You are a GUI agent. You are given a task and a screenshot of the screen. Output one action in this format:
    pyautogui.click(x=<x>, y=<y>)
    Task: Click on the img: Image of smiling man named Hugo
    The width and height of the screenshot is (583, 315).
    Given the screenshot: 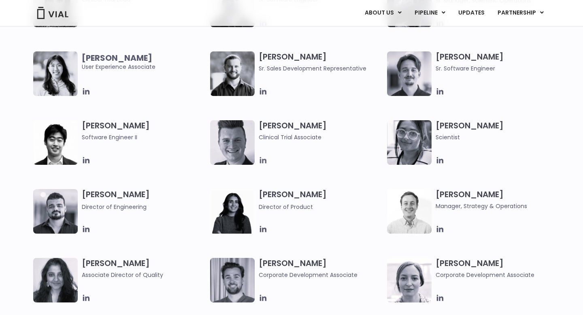 What is the action you would take?
    pyautogui.click(x=232, y=74)
    